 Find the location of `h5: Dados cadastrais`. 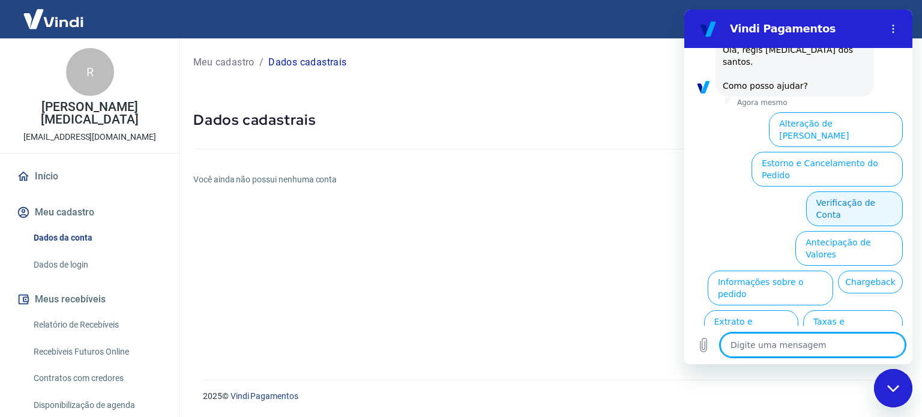

h5: Dados cadastrais is located at coordinates (551, 120).